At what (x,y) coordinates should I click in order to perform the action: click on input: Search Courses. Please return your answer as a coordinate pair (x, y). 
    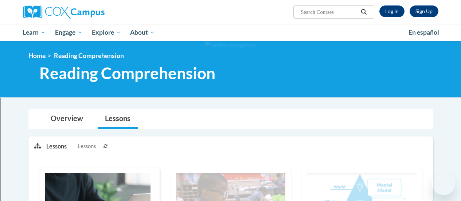
    Looking at the image, I should click on (329, 12).